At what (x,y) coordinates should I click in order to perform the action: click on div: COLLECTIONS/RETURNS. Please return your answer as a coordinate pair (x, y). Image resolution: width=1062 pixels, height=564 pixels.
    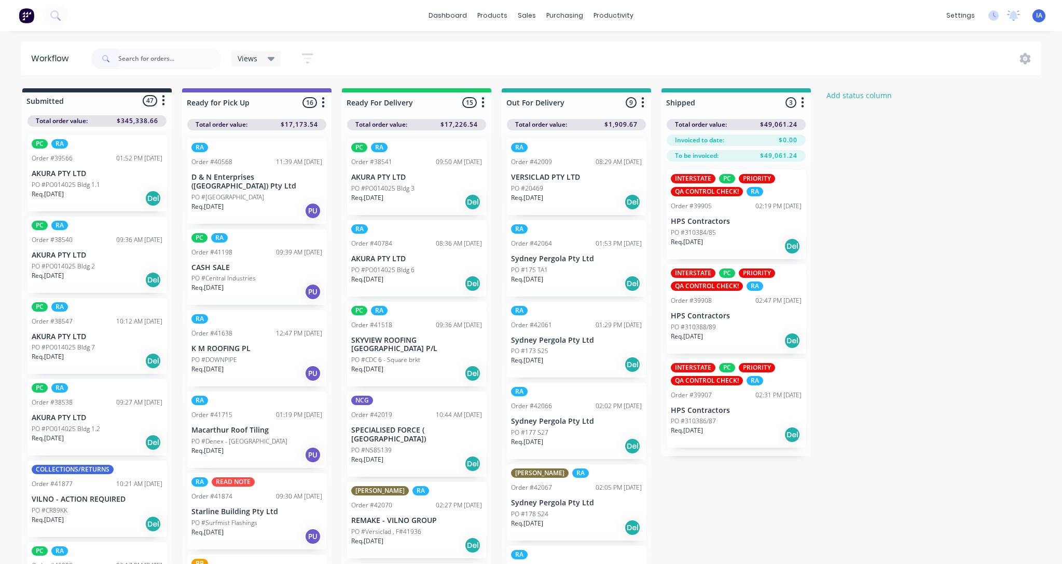
    Looking at the image, I should click on (73, 469).